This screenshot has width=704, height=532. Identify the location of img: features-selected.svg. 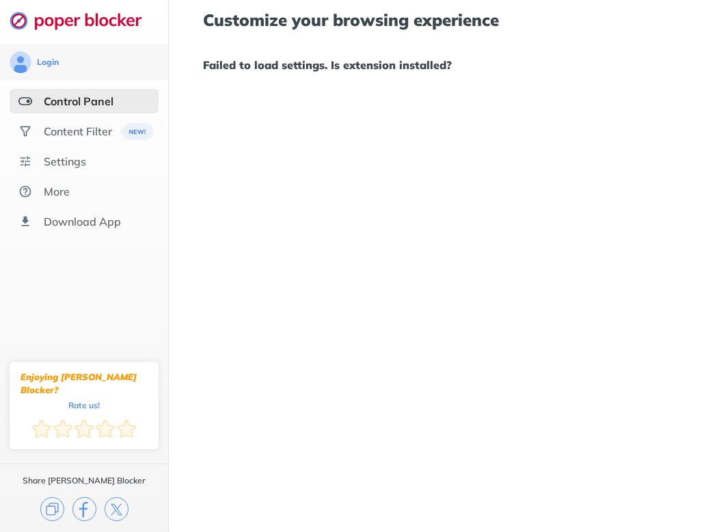
(25, 101).